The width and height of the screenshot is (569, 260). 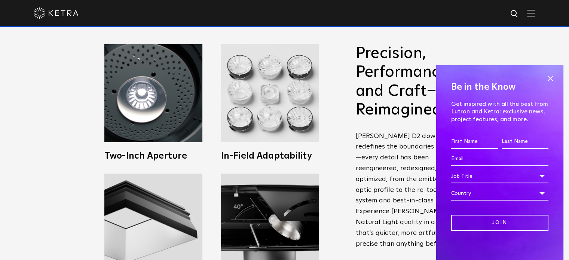 I want to click on h4: Be in the Know, so click(x=499, y=87).